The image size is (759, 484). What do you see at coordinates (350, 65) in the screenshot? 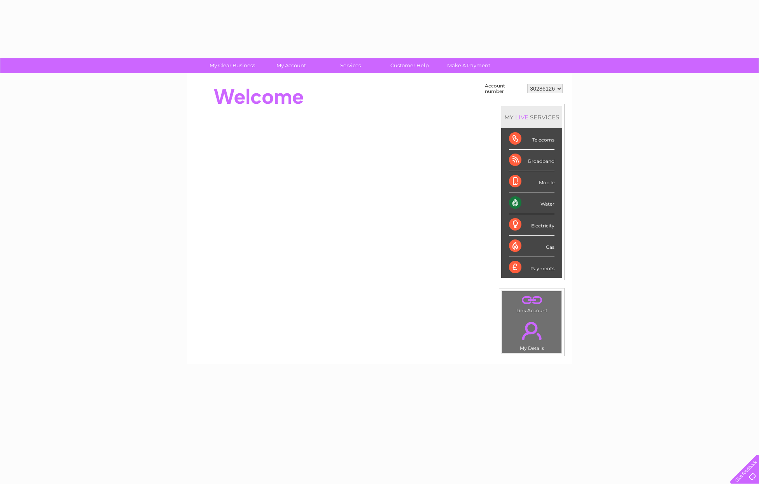
I see `a: Services` at bounding box center [350, 65].